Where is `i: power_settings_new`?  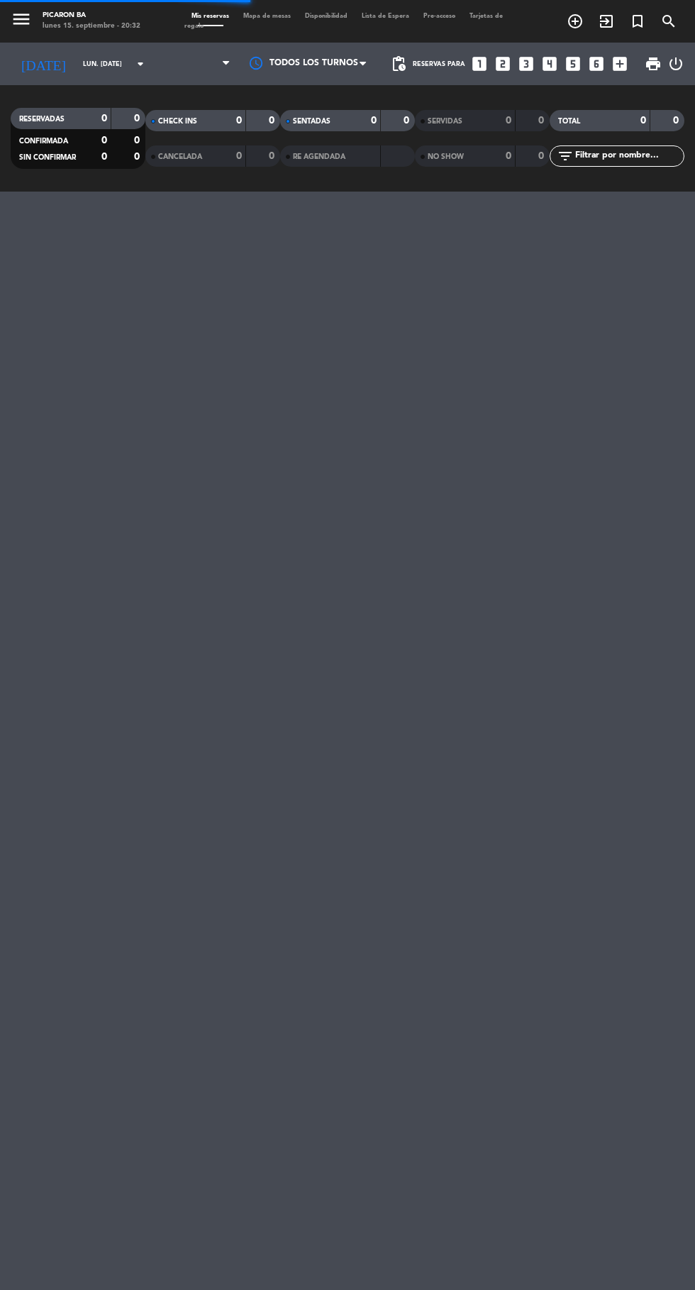
i: power_settings_new is located at coordinates (676, 64).